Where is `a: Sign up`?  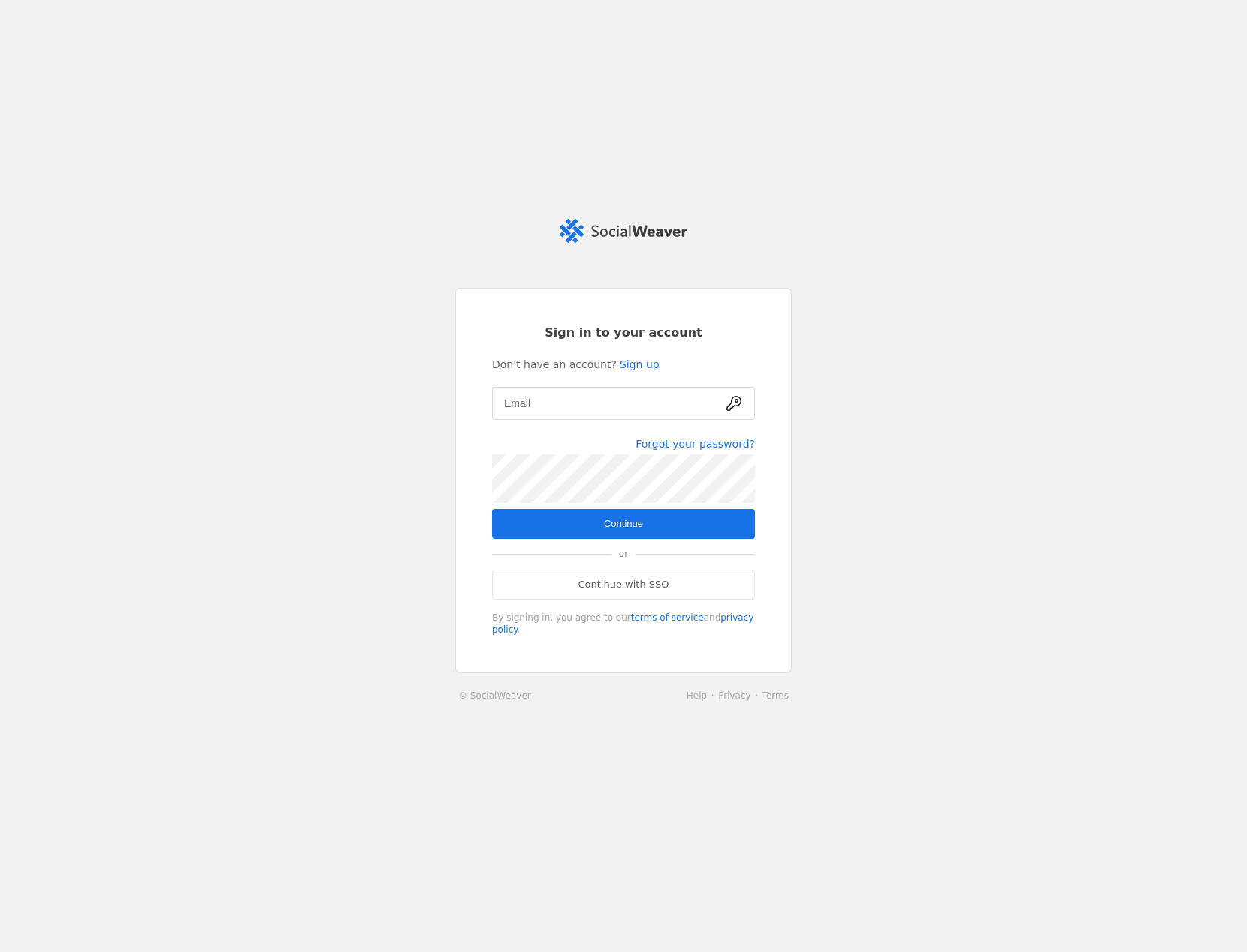
a: Sign up is located at coordinates (639, 365).